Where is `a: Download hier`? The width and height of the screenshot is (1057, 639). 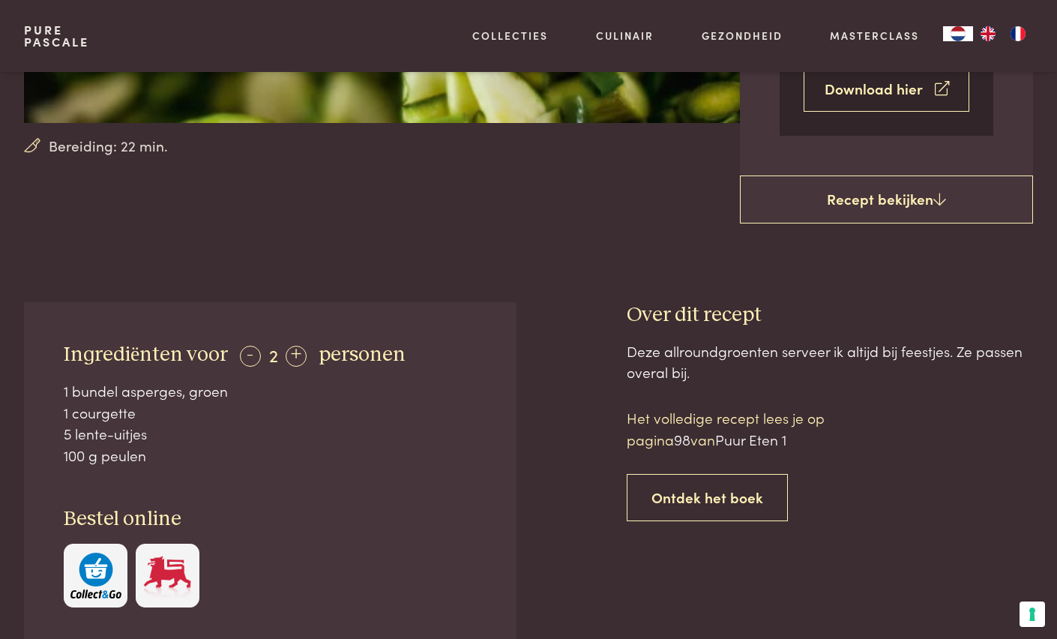
a: Download hier is located at coordinates (886, 88).